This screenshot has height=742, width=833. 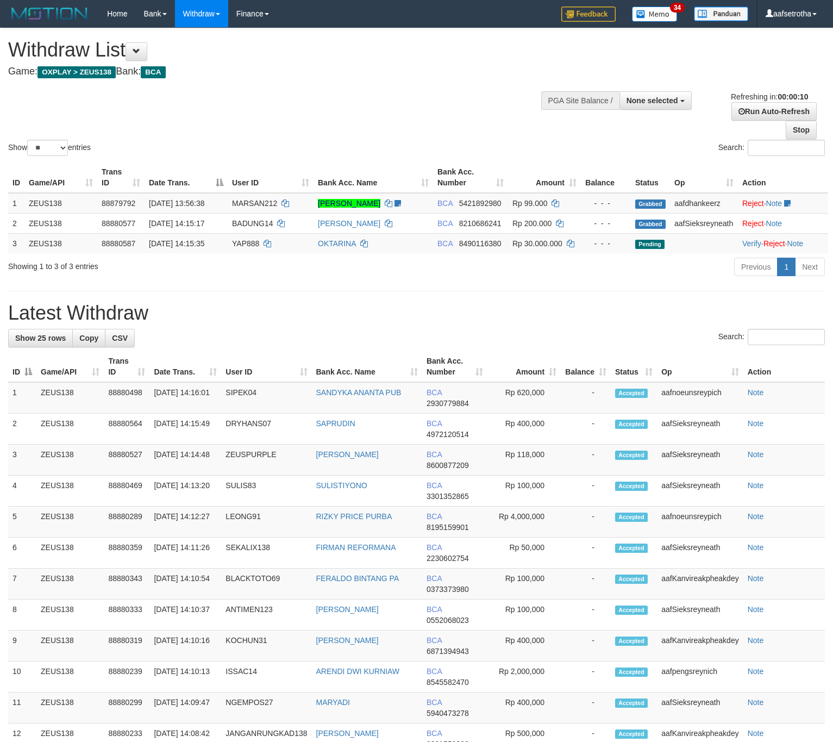 I want to click on td: KOCHUN31, so click(x=266, y=646).